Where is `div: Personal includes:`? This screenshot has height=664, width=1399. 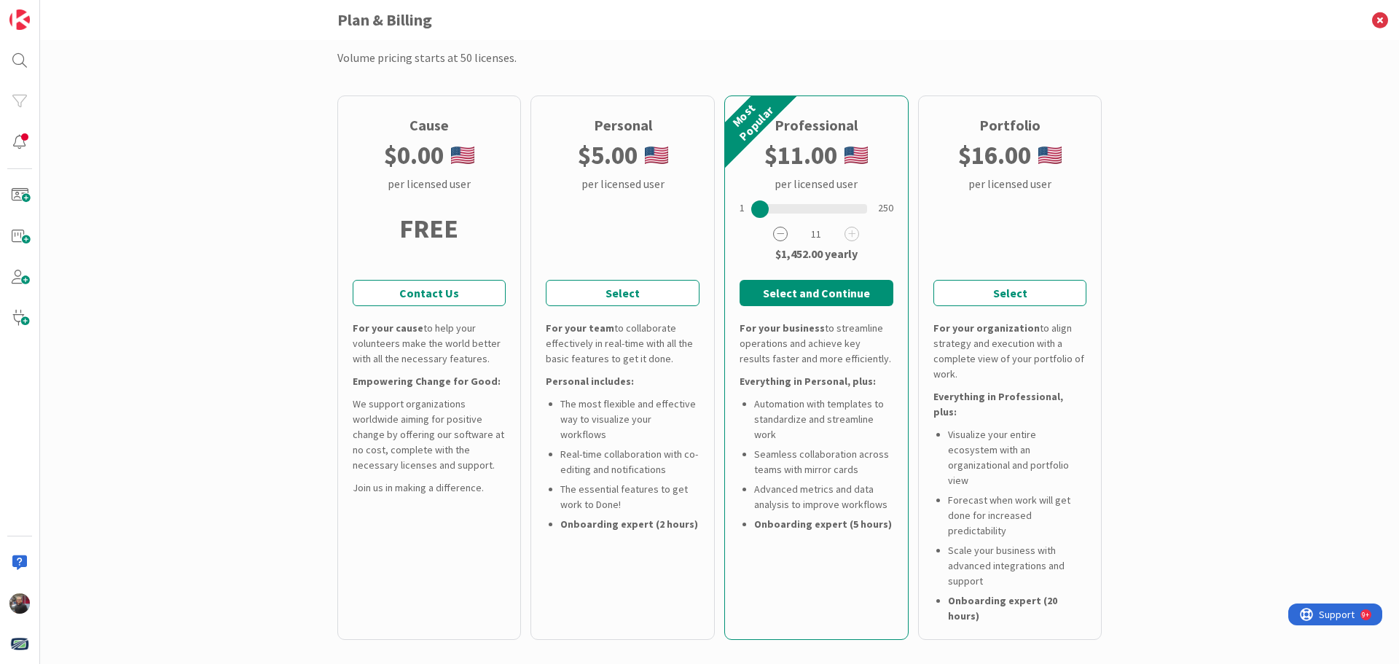
div: Personal includes: is located at coordinates (622, 381).